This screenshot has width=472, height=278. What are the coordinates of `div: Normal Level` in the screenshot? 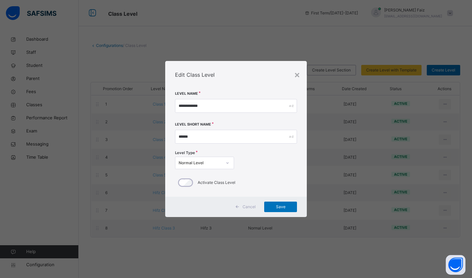 It's located at (200, 163).